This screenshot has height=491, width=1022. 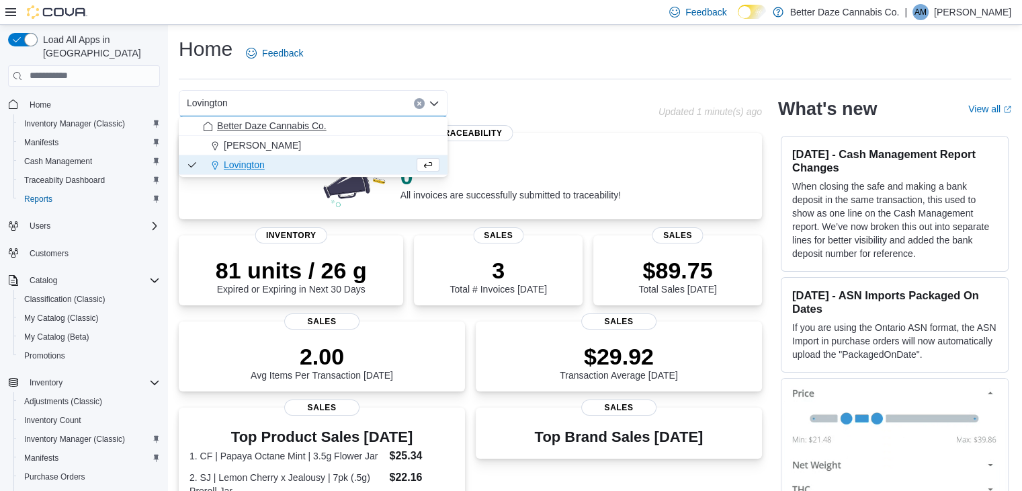 What do you see at coordinates (511, 176) in the screenshot?
I see `p: 0` at bounding box center [511, 176].